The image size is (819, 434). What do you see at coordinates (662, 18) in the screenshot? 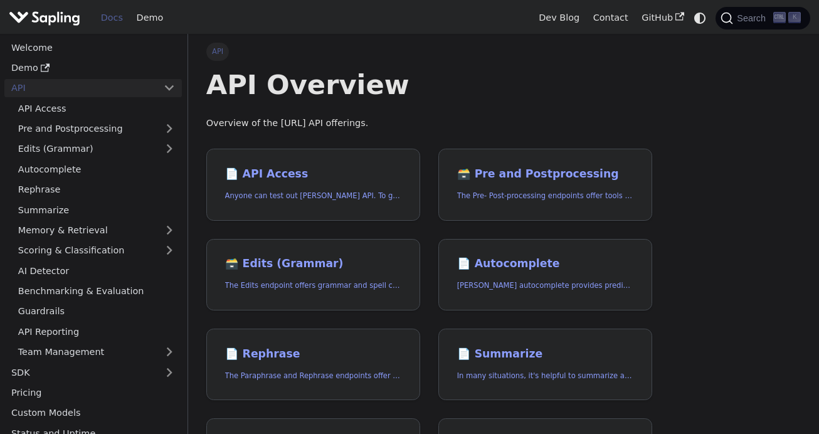
I see `a: GitHub` at bounding box center [662, 18].